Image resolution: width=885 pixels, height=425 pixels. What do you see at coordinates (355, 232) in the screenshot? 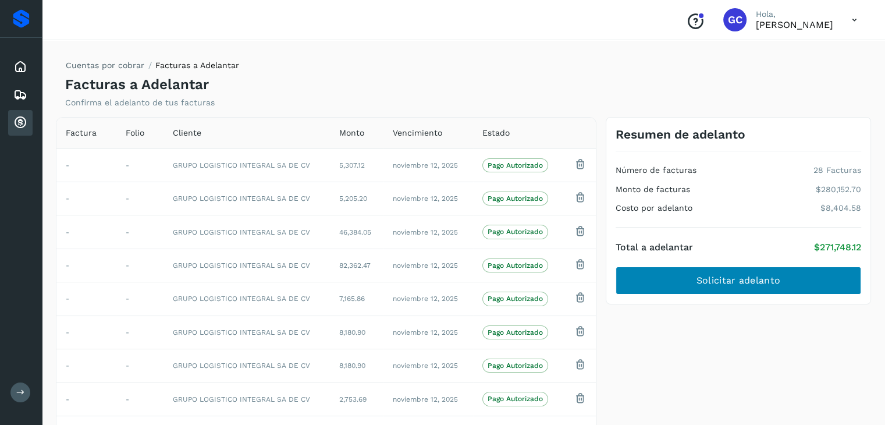
I see `span: 46,384.05` at bounding box center [355, 232].